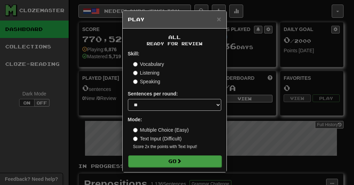 This screenshot has height=185, width=354. Describe the element at coordinates (148, 64) in the screenshot. I see `label: Vocabulary` at that location.